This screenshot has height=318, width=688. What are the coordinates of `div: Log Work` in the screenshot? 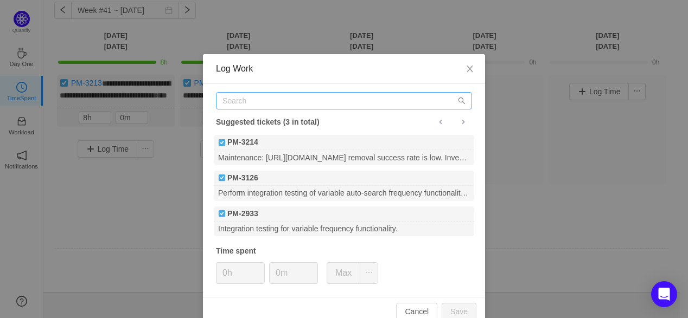 It's located at (344, 69).